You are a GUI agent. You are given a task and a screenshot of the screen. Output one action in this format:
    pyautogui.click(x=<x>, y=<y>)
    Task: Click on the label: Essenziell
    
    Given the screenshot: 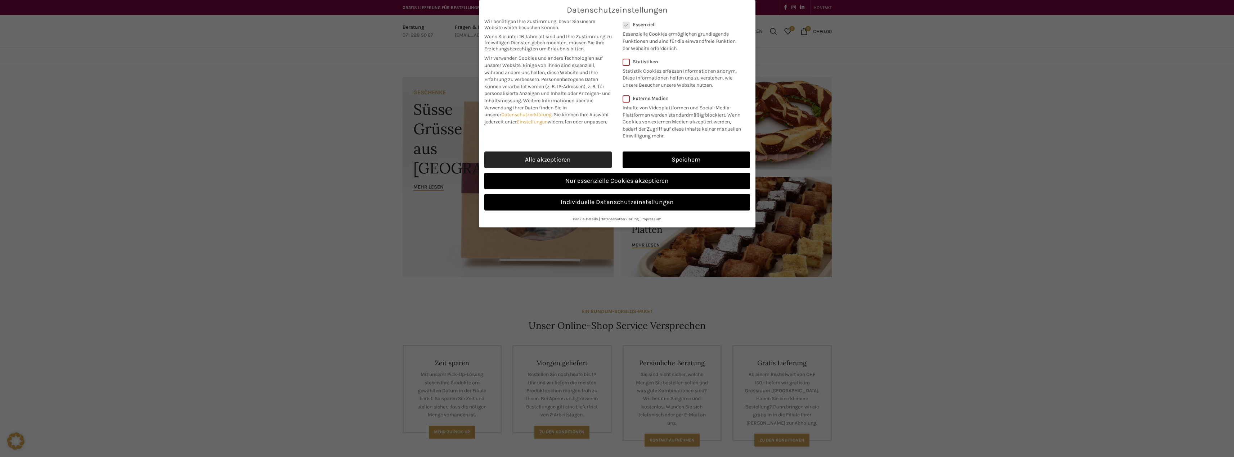 What is the action you would take?
    pyautogui.click(x=682, y=24)
    